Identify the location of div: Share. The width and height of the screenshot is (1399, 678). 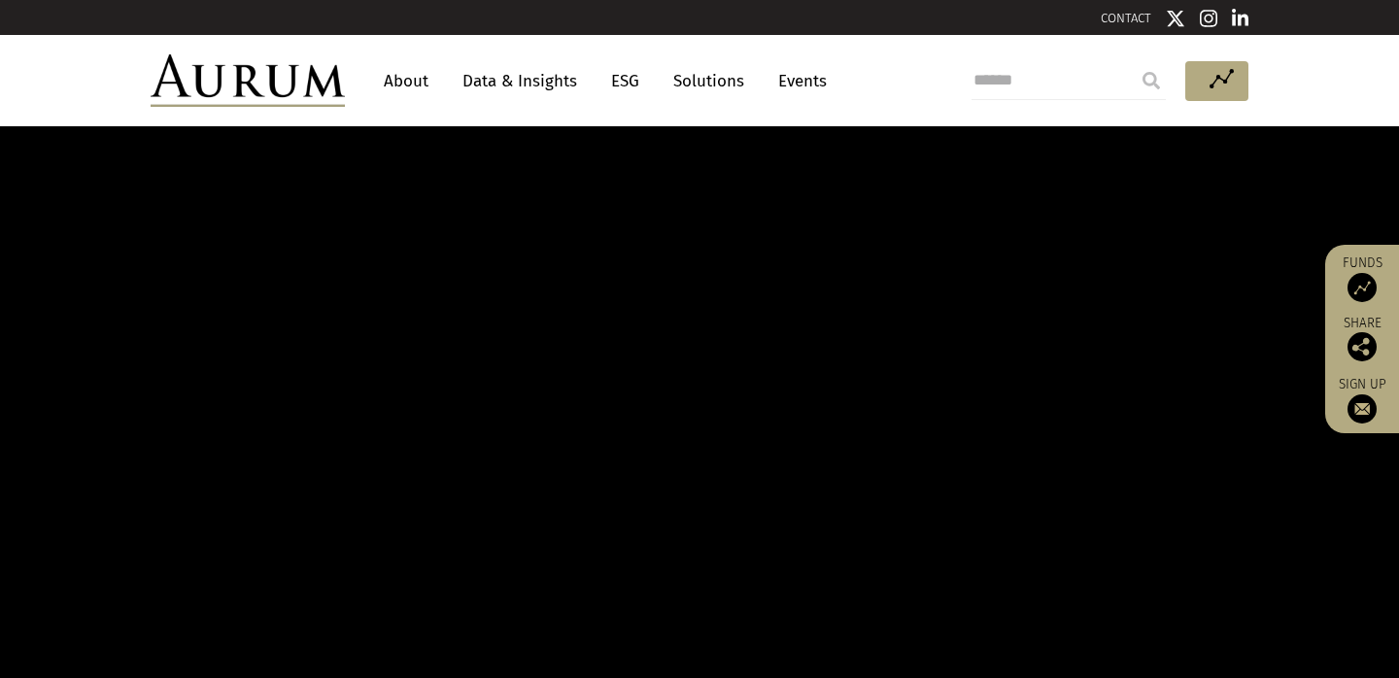
(1362, 339).